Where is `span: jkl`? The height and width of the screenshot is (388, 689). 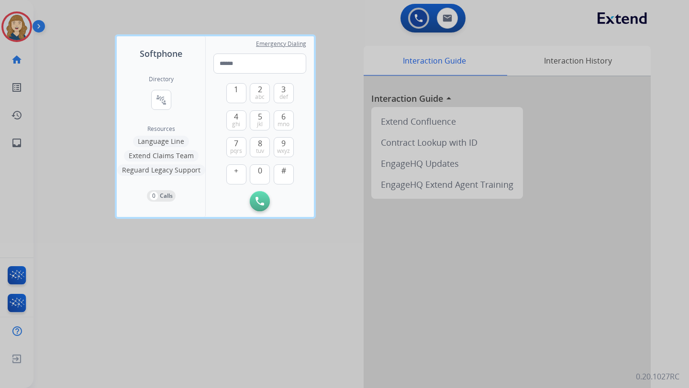 span: jkl is located at coordinates (260, 124).